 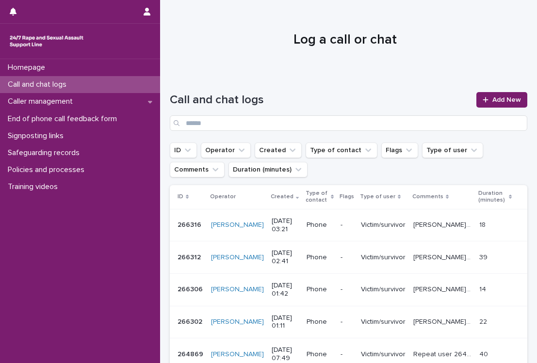 I want to click on p: 264869, so click(x=191, y=353).